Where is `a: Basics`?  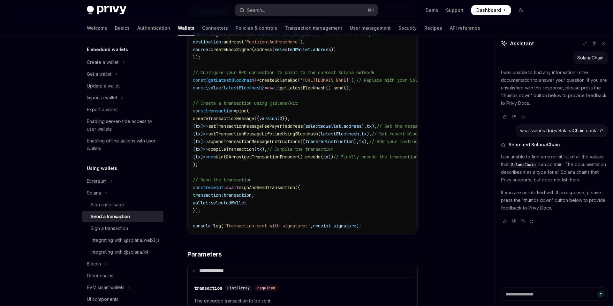 a: Basics is located at coordinates (122, 28).